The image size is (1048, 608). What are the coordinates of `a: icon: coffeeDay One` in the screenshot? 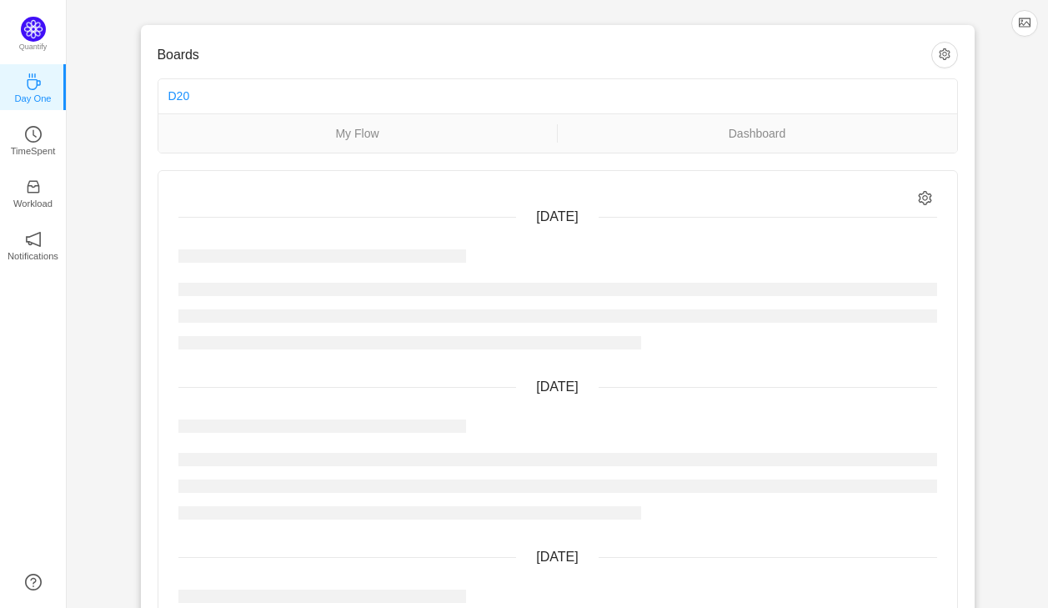 It's located at (33, 87).